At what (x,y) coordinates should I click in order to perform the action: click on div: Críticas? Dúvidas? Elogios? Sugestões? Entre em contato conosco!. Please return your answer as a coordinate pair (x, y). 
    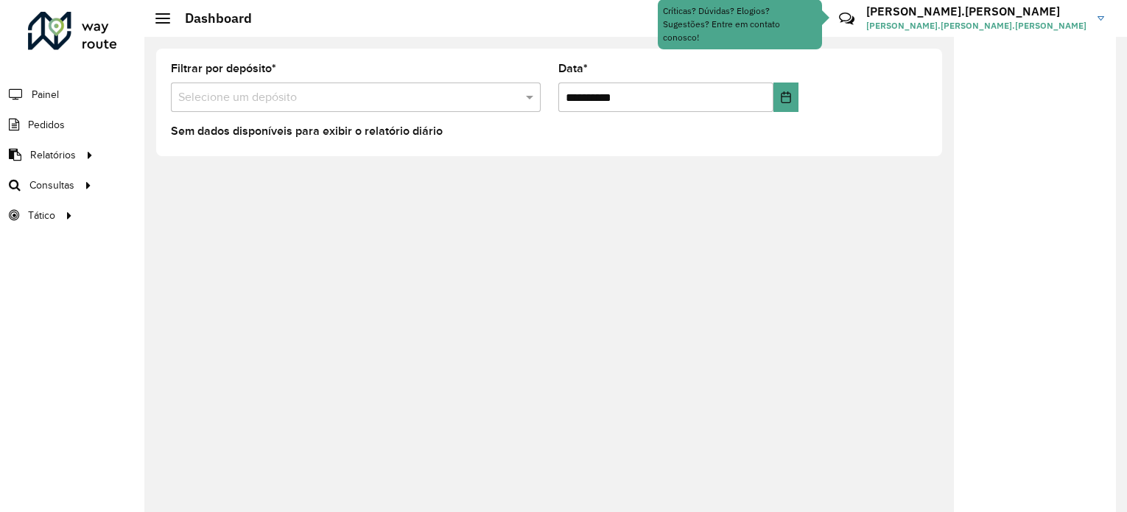
    Looking at the image, I should click on (740, 24).